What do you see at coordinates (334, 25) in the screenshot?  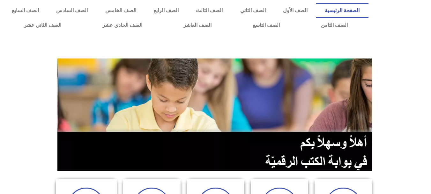 I see `a: الصف الثامن` at bounding box center [334, 25].